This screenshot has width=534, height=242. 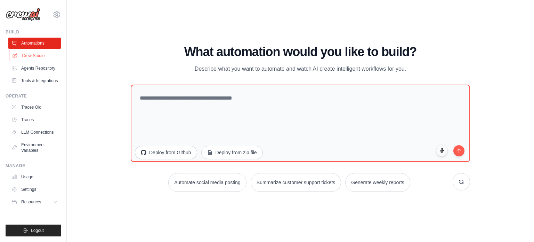 What do you see at coordinates (207, 182) in the screenshot?
I see `button: Automate social media posting` at bounding box center [207, 182].